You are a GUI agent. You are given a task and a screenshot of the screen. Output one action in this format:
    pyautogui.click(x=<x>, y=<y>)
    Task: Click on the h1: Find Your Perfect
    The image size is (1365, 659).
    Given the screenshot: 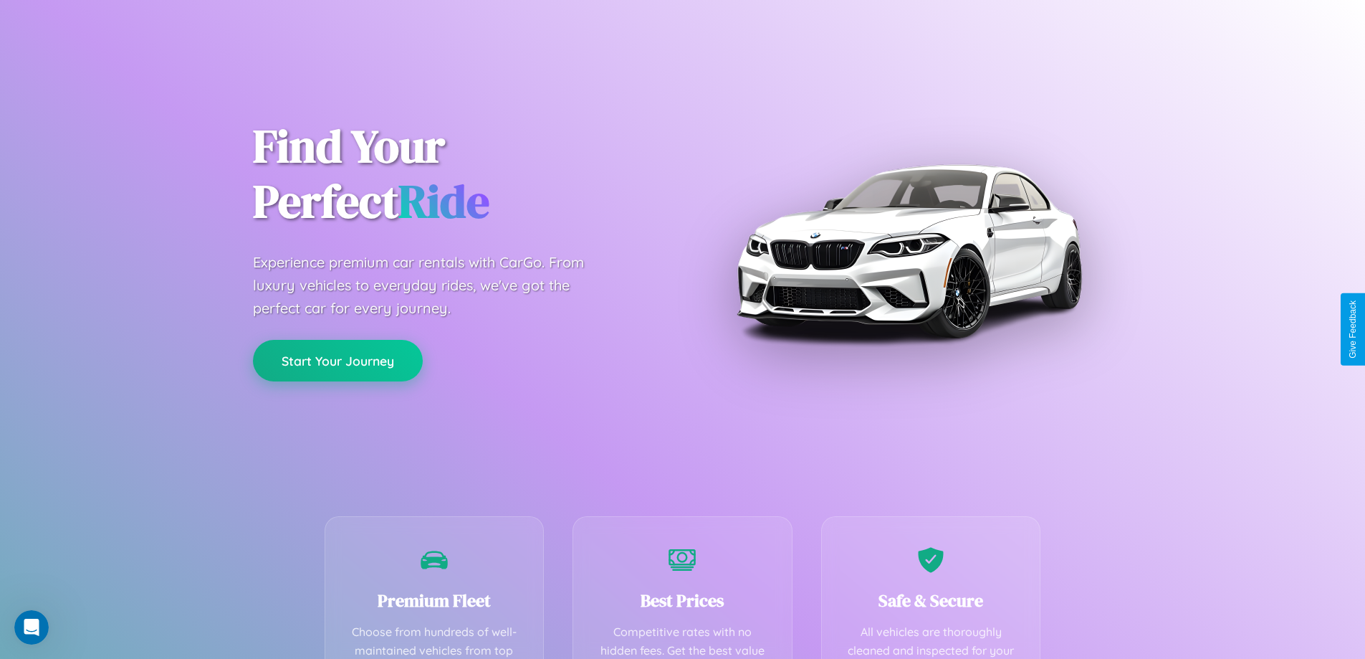 What is the action you would take?
    pyautogui.click(x=457, y=174)
    